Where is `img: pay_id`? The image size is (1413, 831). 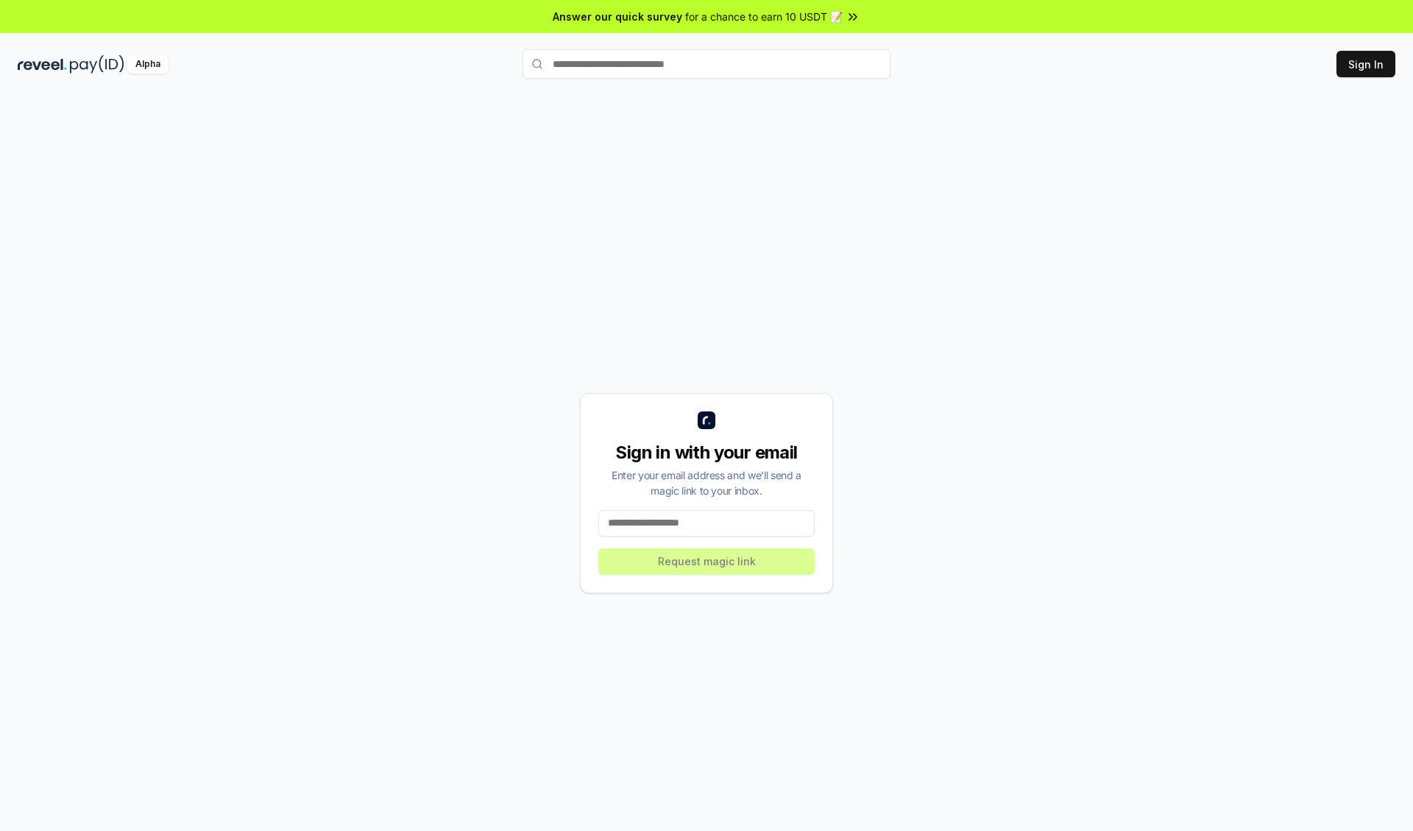
img: pay_id is located at coordinates (97, 64).